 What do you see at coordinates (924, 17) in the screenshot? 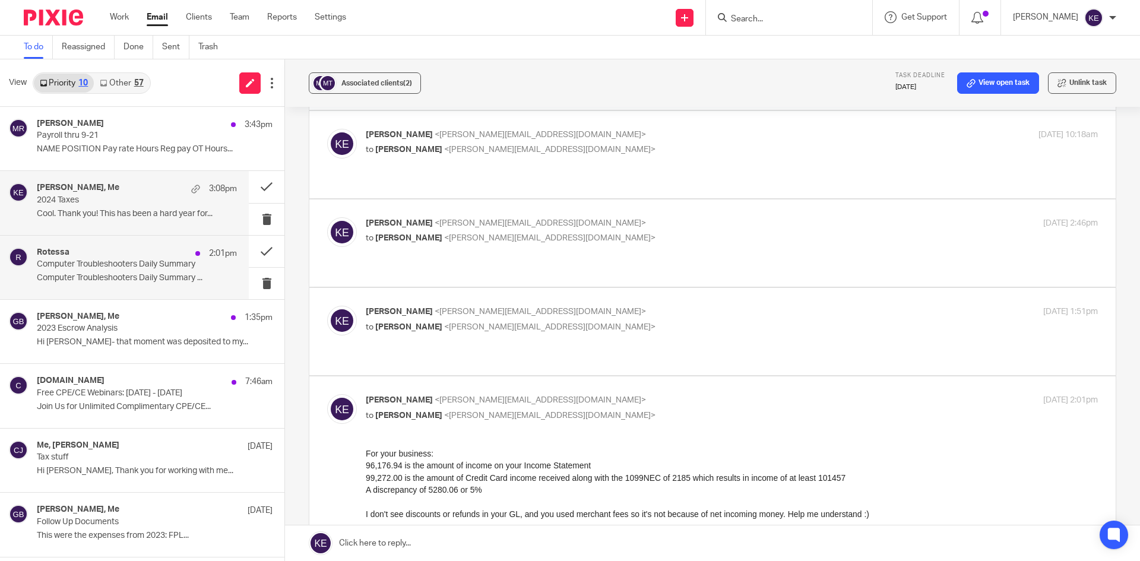
I see `span: Get Support` at bounding box center [924, 17].